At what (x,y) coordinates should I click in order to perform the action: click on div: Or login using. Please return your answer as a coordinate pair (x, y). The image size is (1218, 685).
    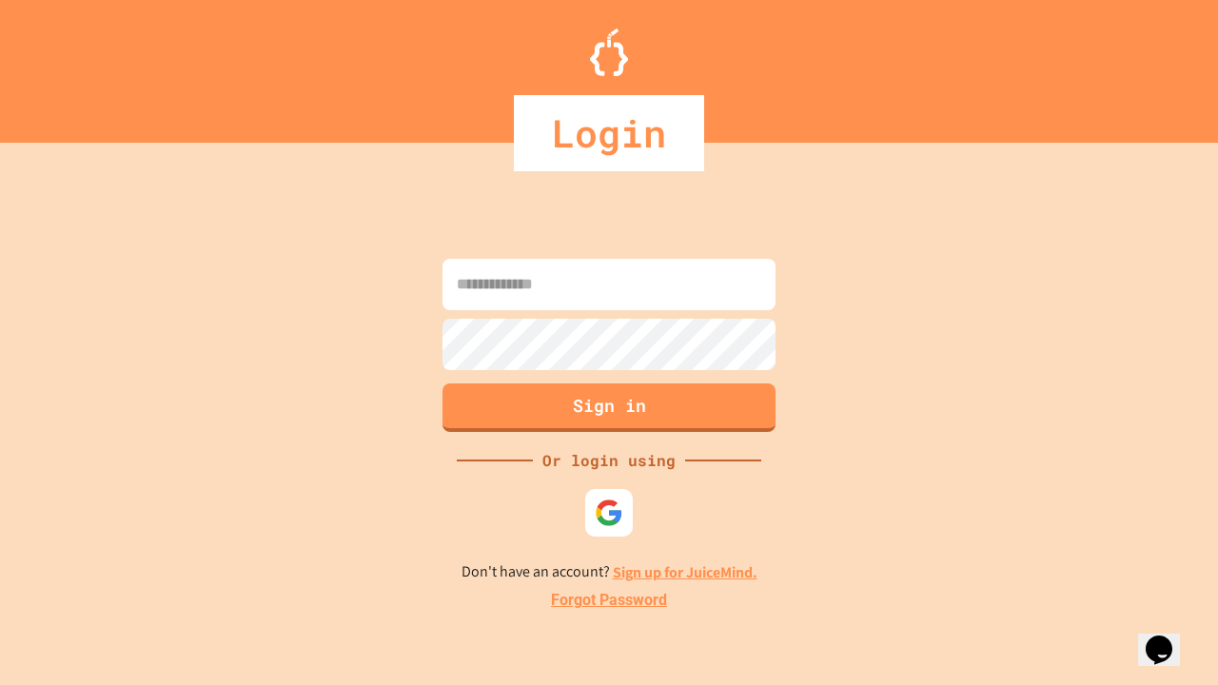
    Looking at the image, I should click on (609, 461).